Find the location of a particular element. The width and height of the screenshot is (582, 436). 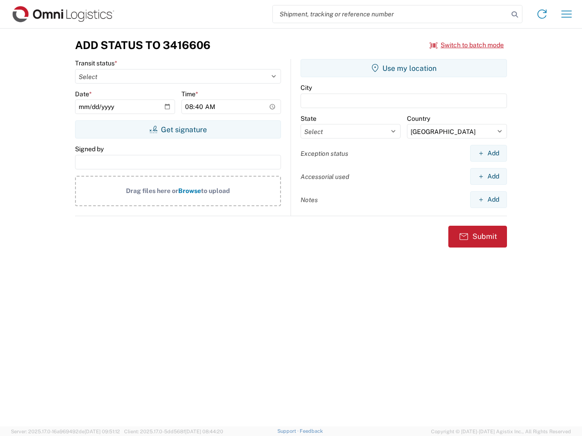

label: Date is located at coordinates (83, 94).